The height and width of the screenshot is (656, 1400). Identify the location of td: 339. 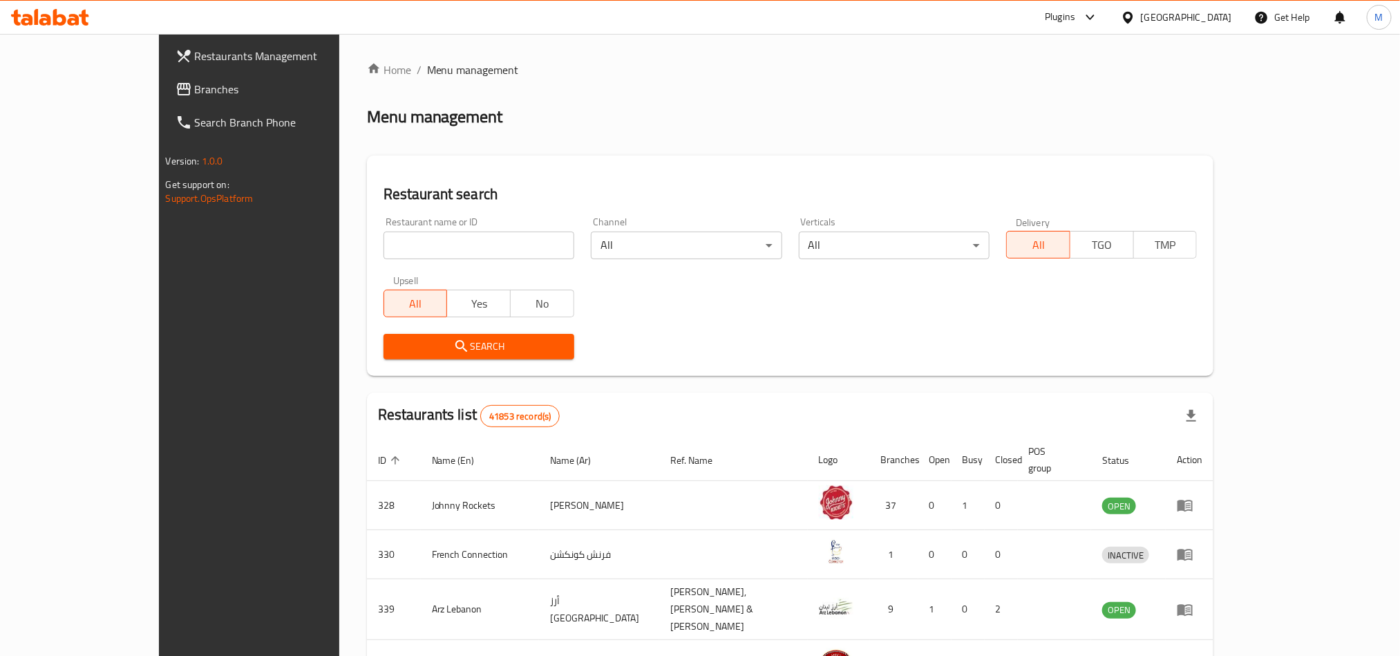
(394, 610).